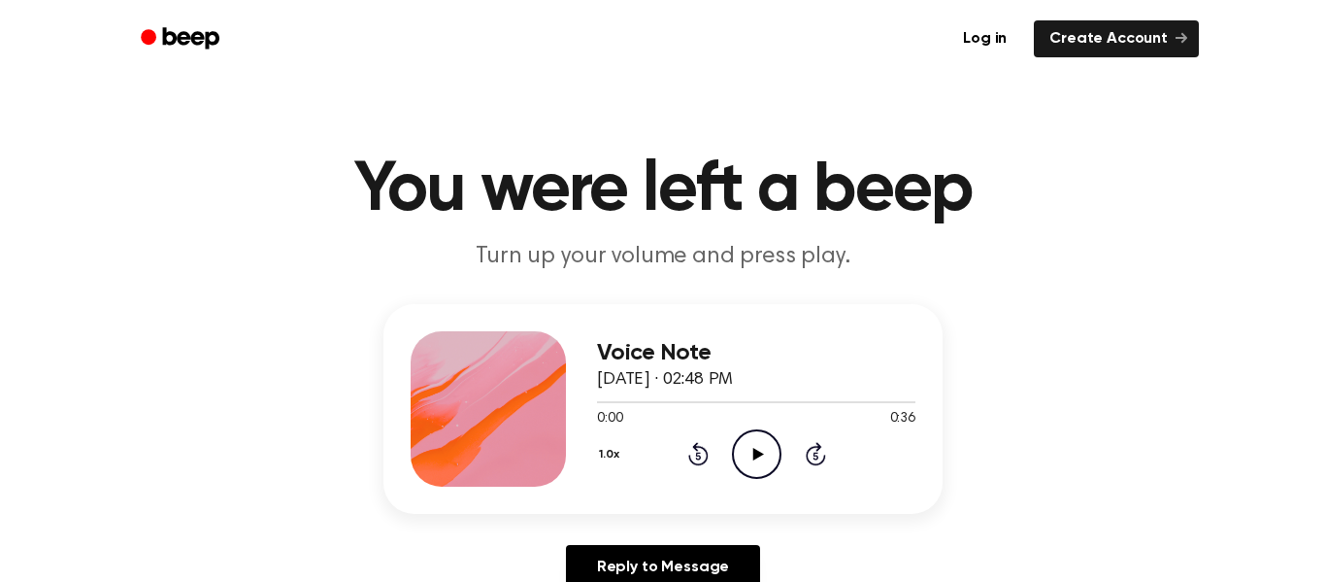 This screenshot has width=1326, height=582. I want to click on h1: You were left a beep, so click(663, 190).